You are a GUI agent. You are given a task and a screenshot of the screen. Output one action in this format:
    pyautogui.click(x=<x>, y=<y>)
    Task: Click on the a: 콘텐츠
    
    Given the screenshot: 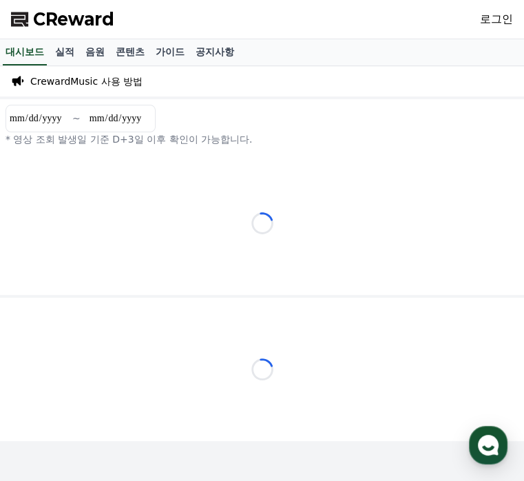 What is the action you would take?
    pyautogui.click(x=130, y=52)
    